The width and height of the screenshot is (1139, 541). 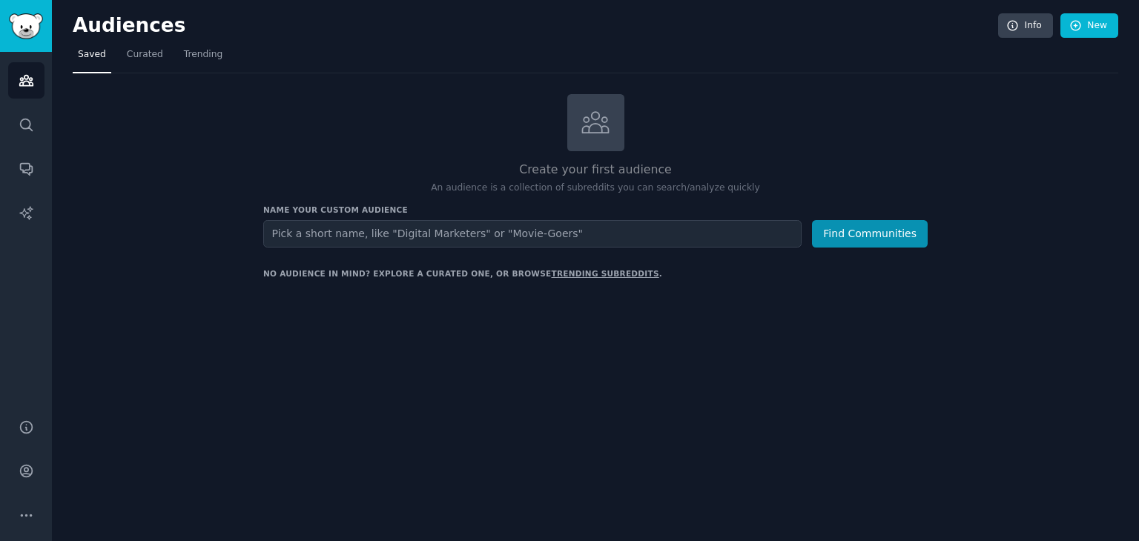 What do you see at coordinates (145, 58) in the screenshot?
I see `a: Curated` at bounding box center [145, 58].